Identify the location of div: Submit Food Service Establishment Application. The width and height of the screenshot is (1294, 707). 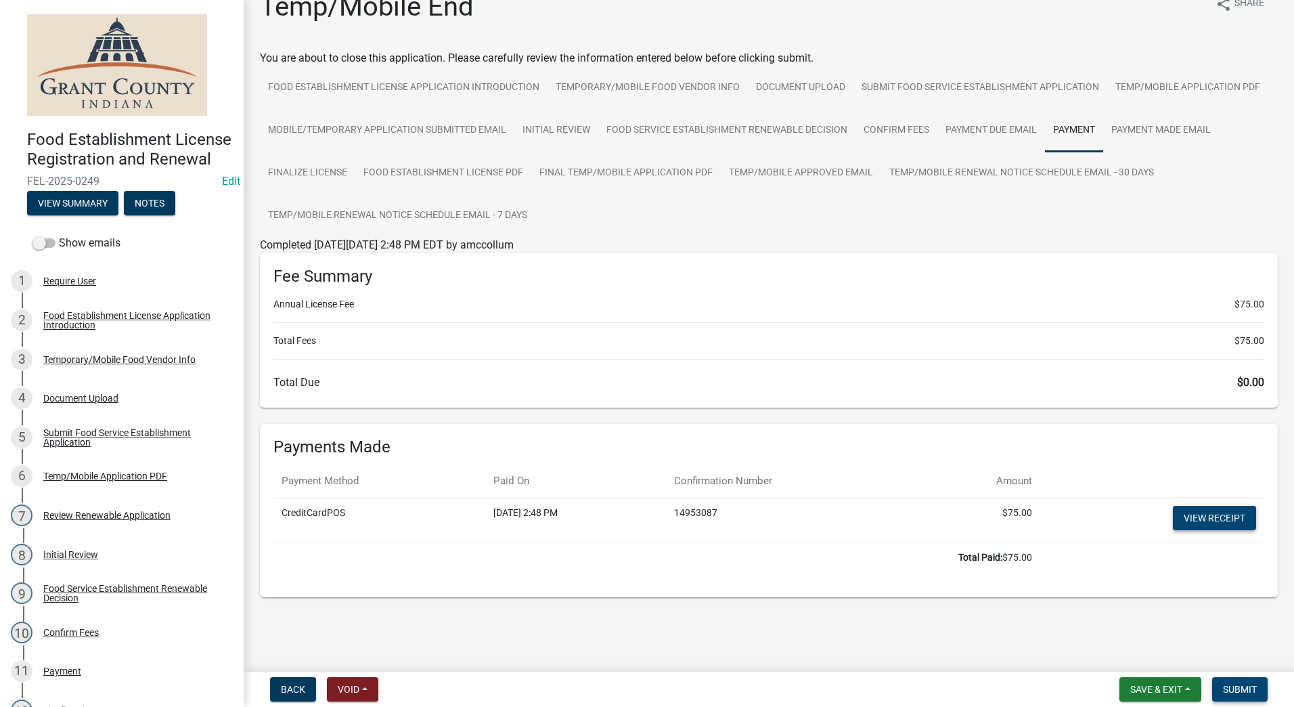
(133, 437).